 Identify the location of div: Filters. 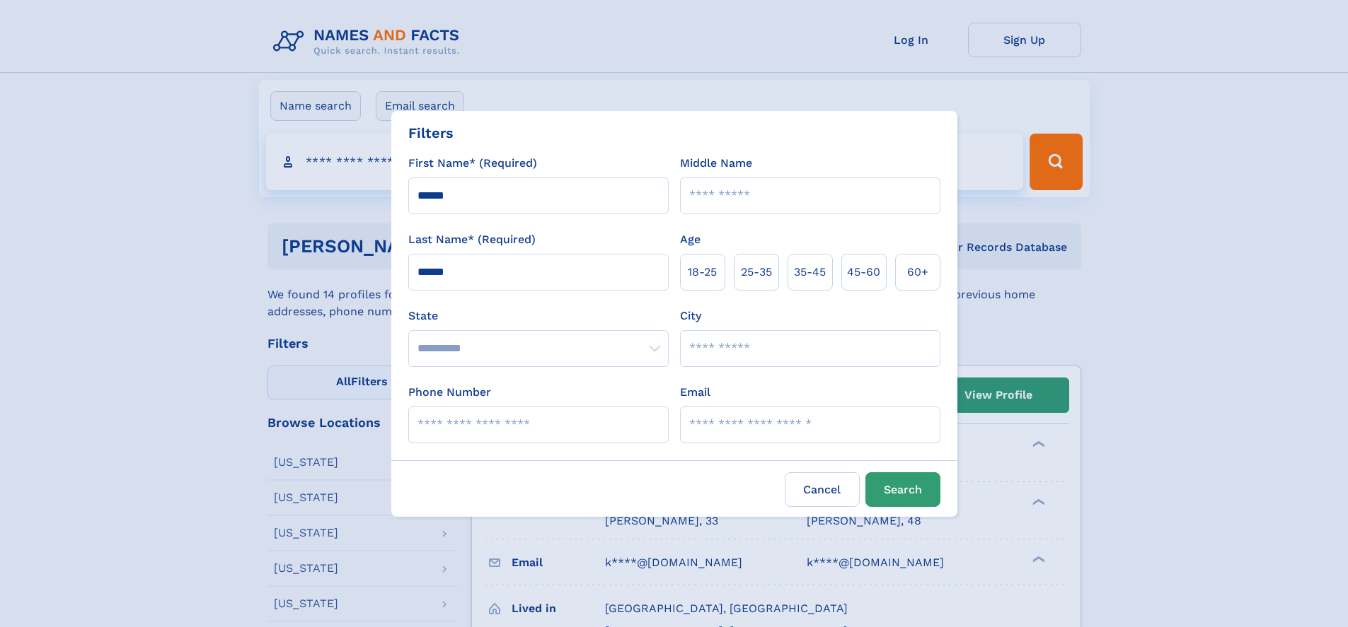
(431, 133).